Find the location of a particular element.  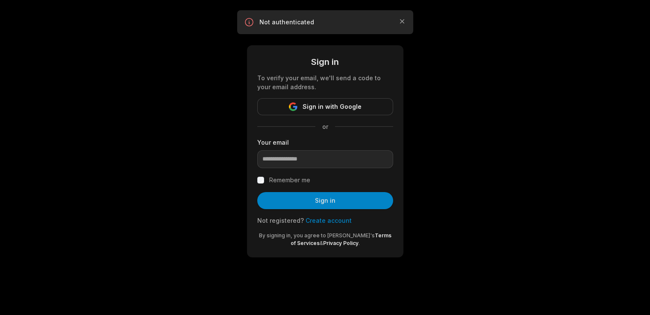

div: To verify your email, we'll send a code to your email address. is located at coordinates (325, 82).